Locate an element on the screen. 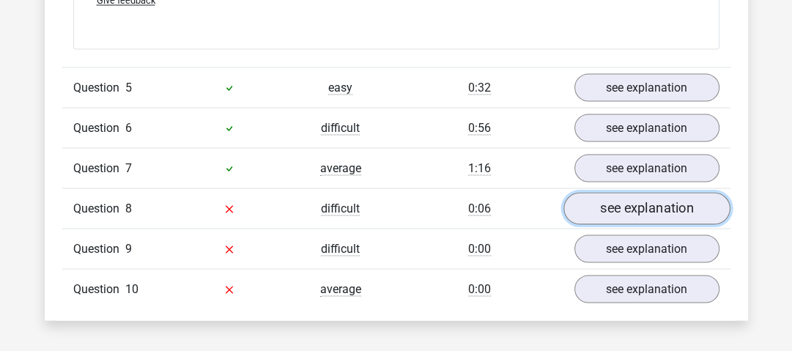  span: easy is located at coordinates (340, 87).